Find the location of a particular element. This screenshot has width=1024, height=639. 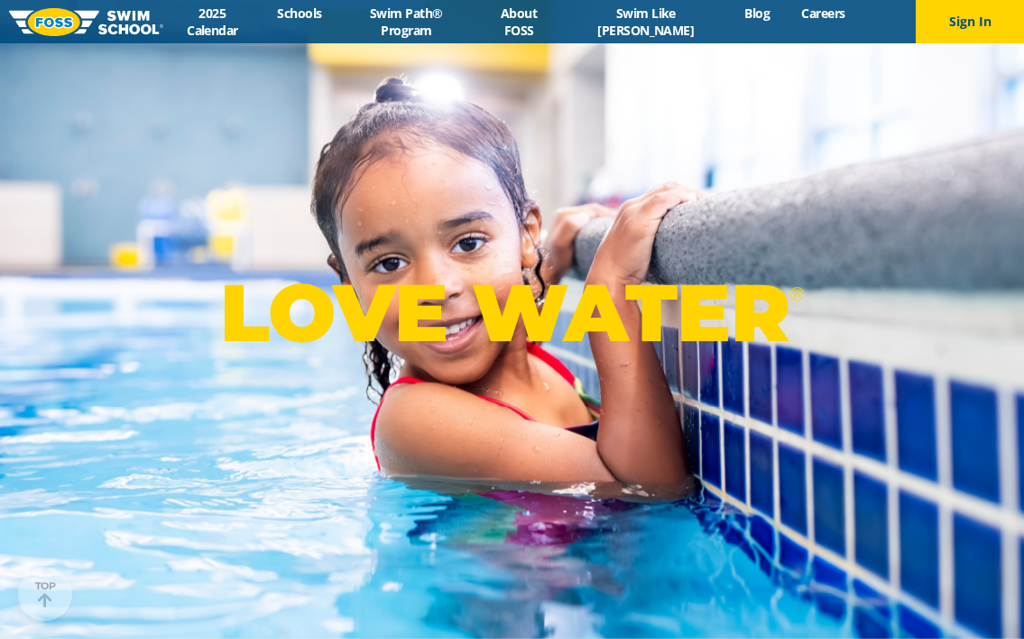

a: Schools is located at coordinates (299, 13).